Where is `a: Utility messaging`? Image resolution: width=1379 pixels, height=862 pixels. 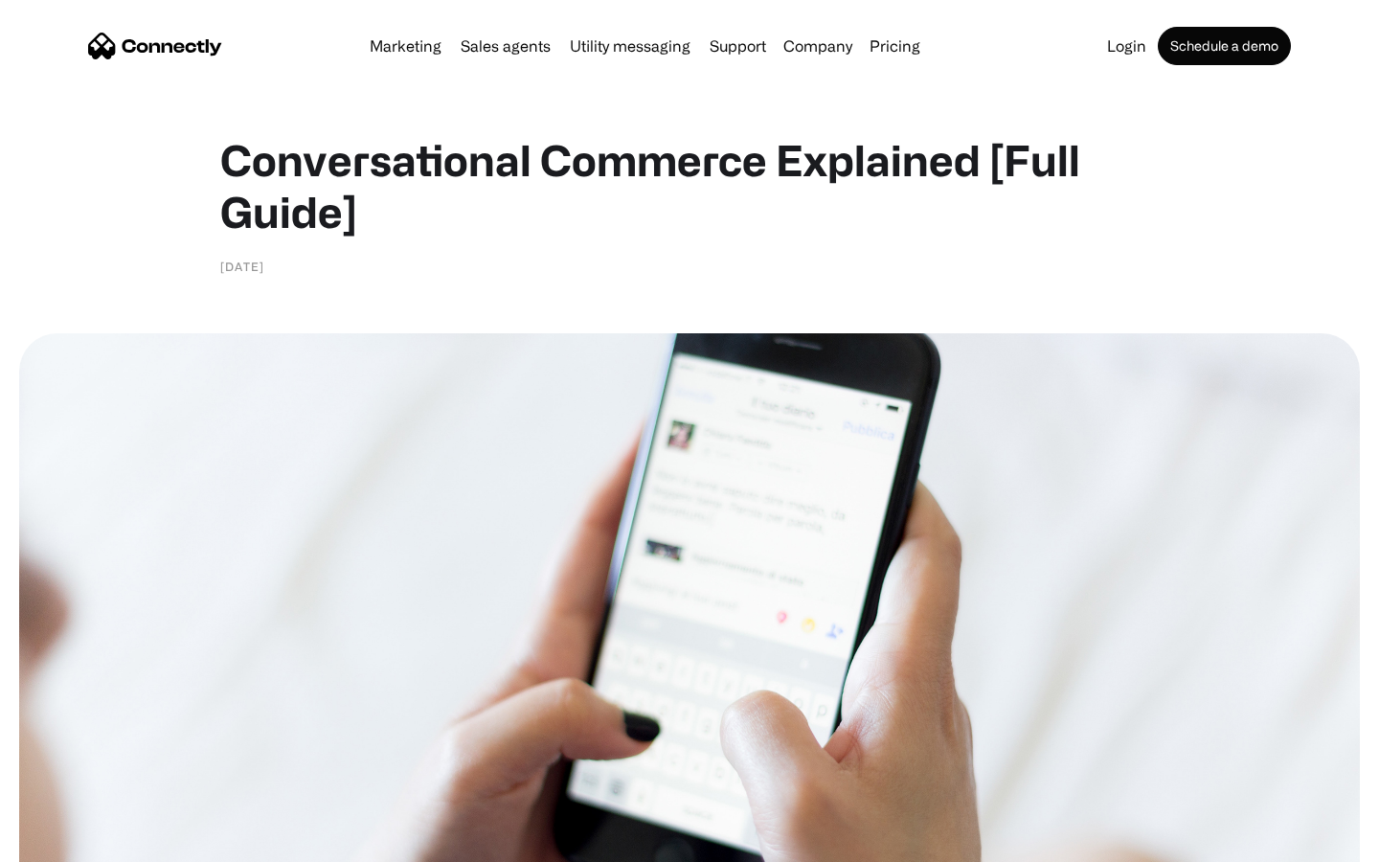 a: Utility messaging is located at coordinates (630, 46).